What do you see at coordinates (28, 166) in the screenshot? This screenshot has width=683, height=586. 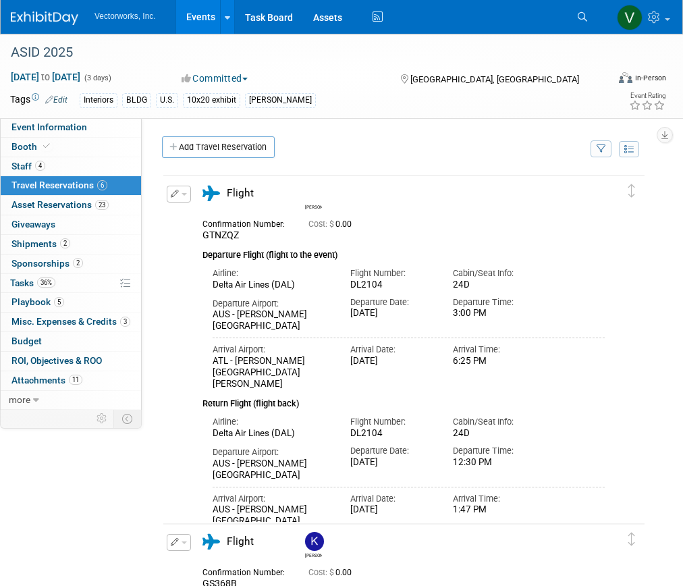 I see `span: Staff` at bounding box center [28, 166].